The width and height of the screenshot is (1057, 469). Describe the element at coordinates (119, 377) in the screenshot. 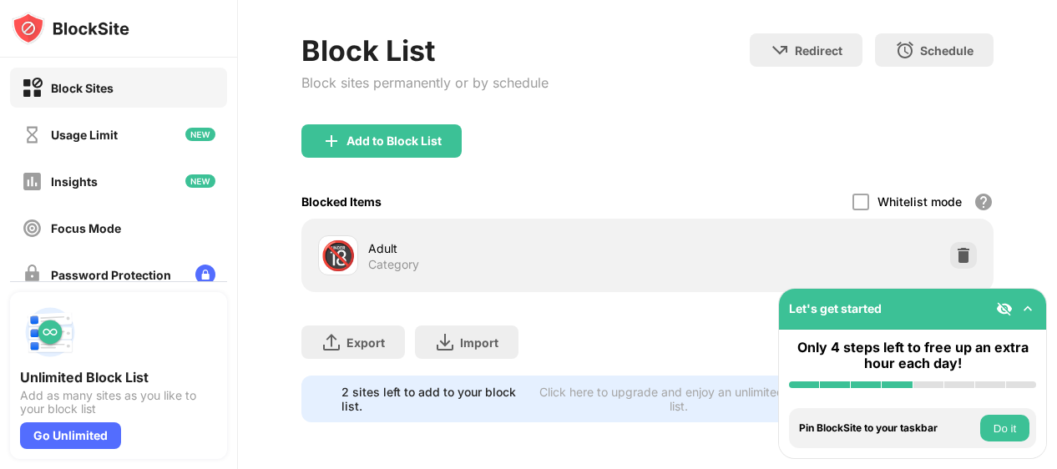

I see `div: Unlimited Block List` at that location.